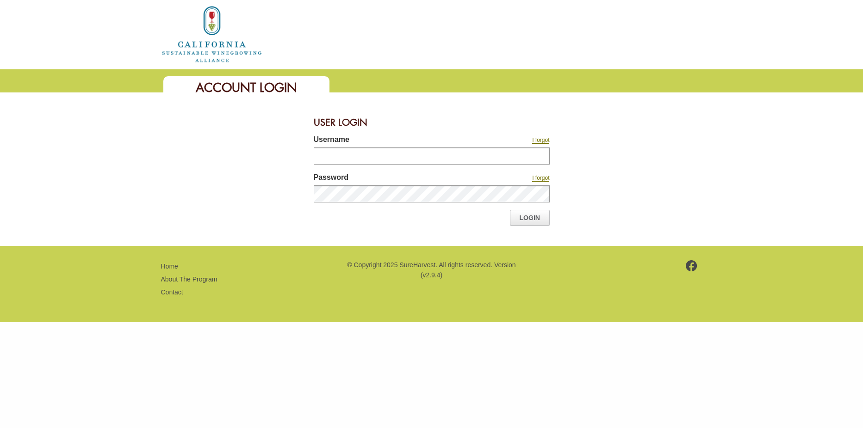 This screenshot has width=863, height=428. Describe the element at coordinates (212, 34) in the screenshot. I see `img: logo_cswa2x.png` at that location.